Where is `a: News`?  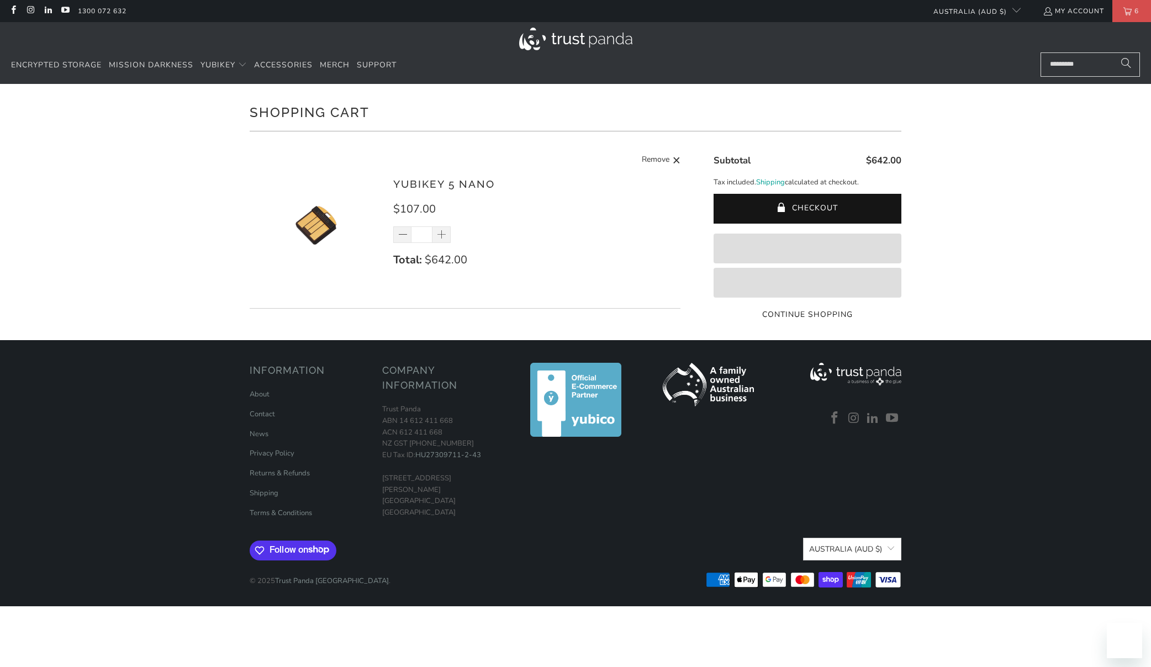
a: News is located at coordinates (259, 434).